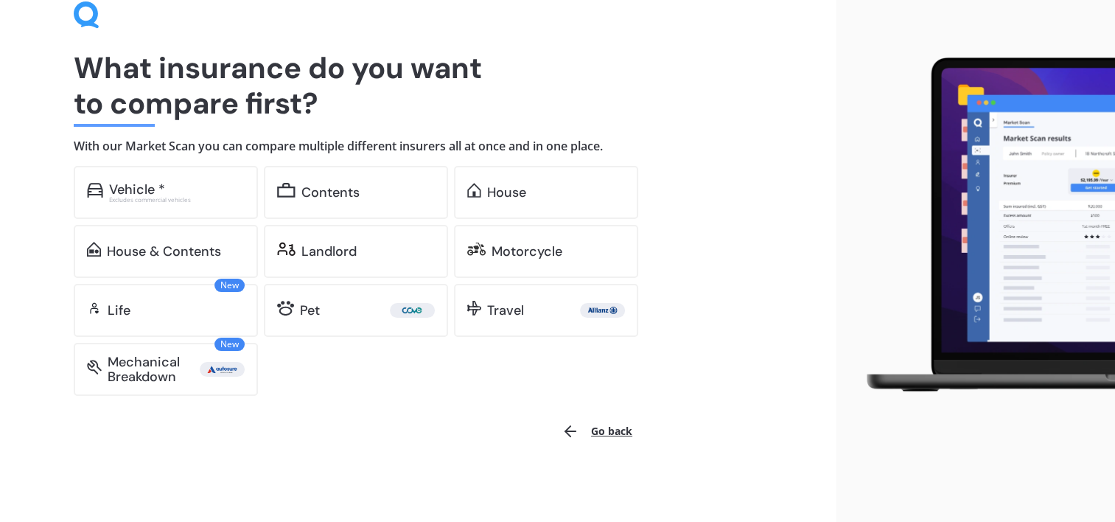 The width and height of the screenshot is (1115, 522). Describe the element at coordinates (981, 225) in the screenshot. I see `img: laptop.webp` at that location.